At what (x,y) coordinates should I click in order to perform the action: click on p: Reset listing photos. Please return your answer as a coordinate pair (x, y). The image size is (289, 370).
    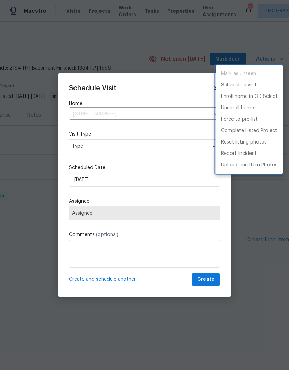
    Looking at the image, I should click on (244, 142).